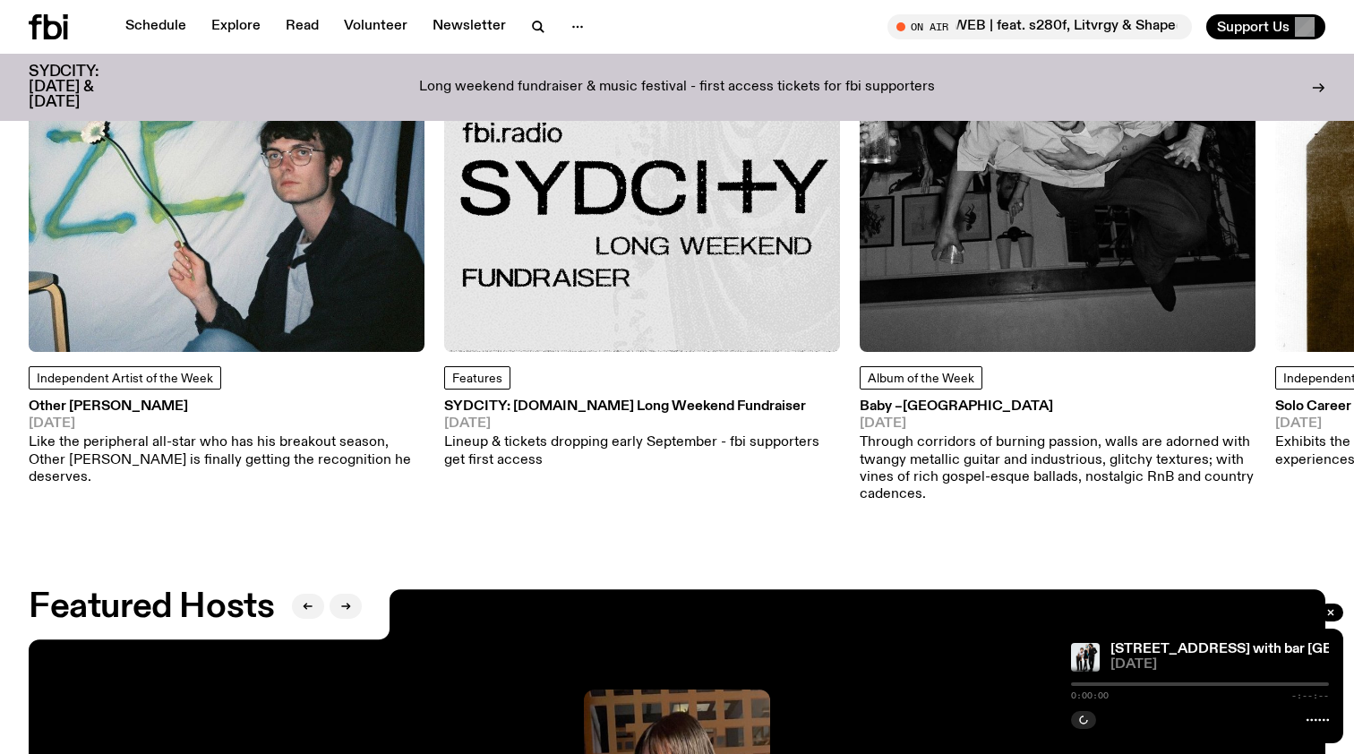  Describe the element at coordinates (1253, 27) in the screenshot. I see `span: Support Us` at that location.